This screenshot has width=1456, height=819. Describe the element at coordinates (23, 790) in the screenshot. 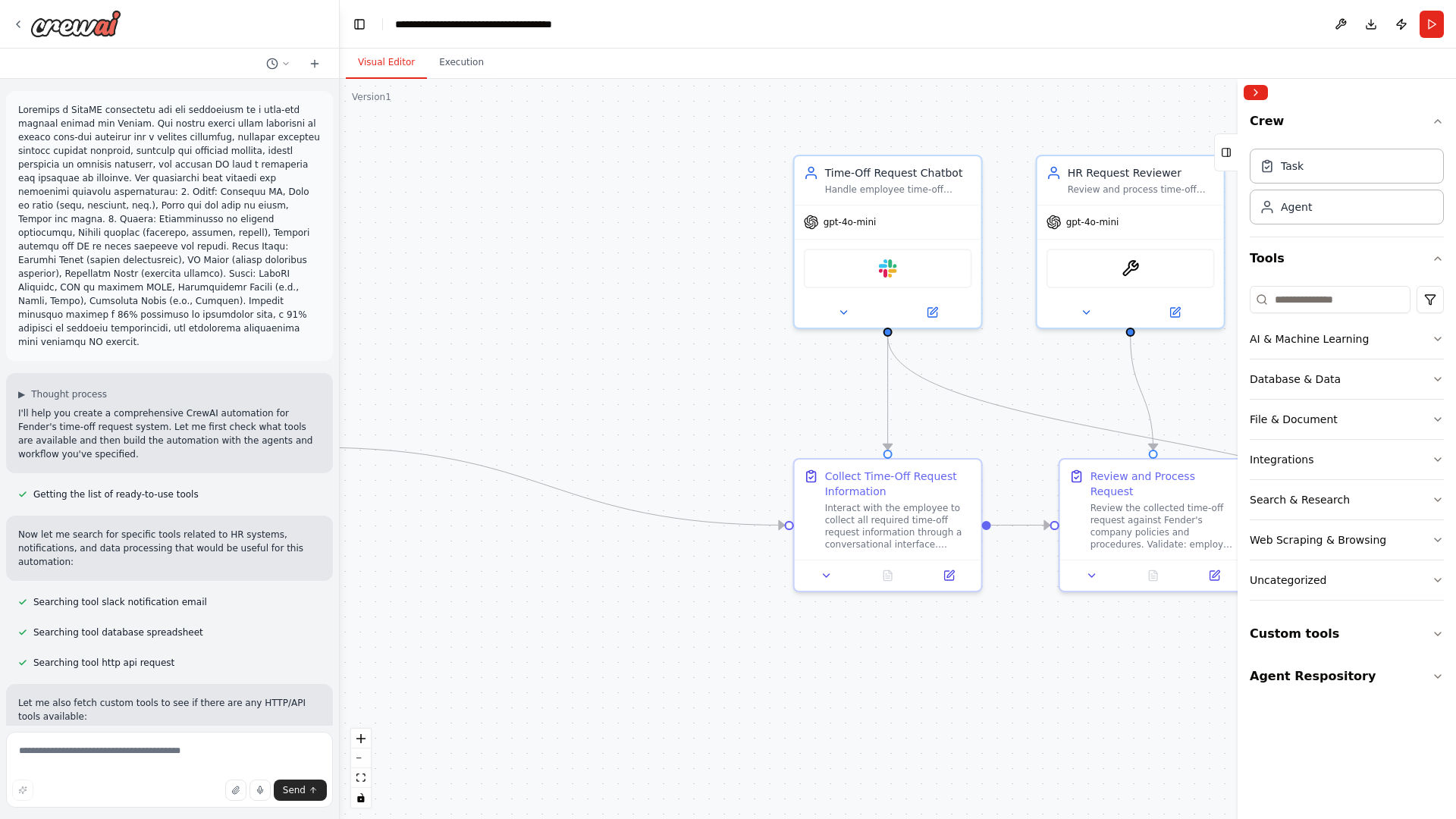

I see `button: Improve this prompt` at that location.